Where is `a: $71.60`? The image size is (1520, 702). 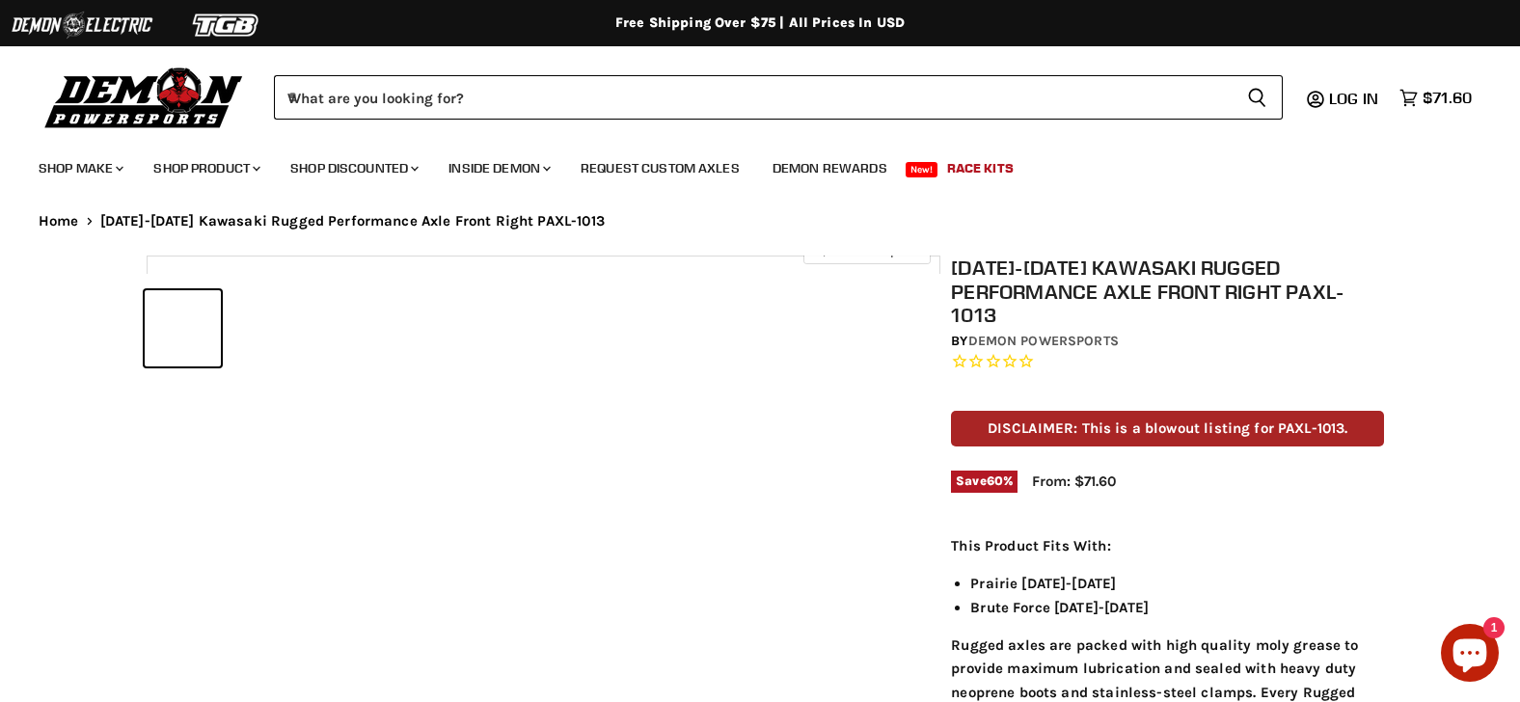 a: $71.60 is located at coordinates (1435, 97).